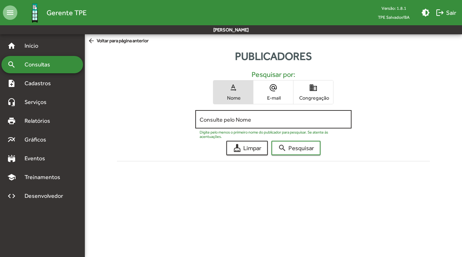  I want to click on button: Sair, so click(446, 13).